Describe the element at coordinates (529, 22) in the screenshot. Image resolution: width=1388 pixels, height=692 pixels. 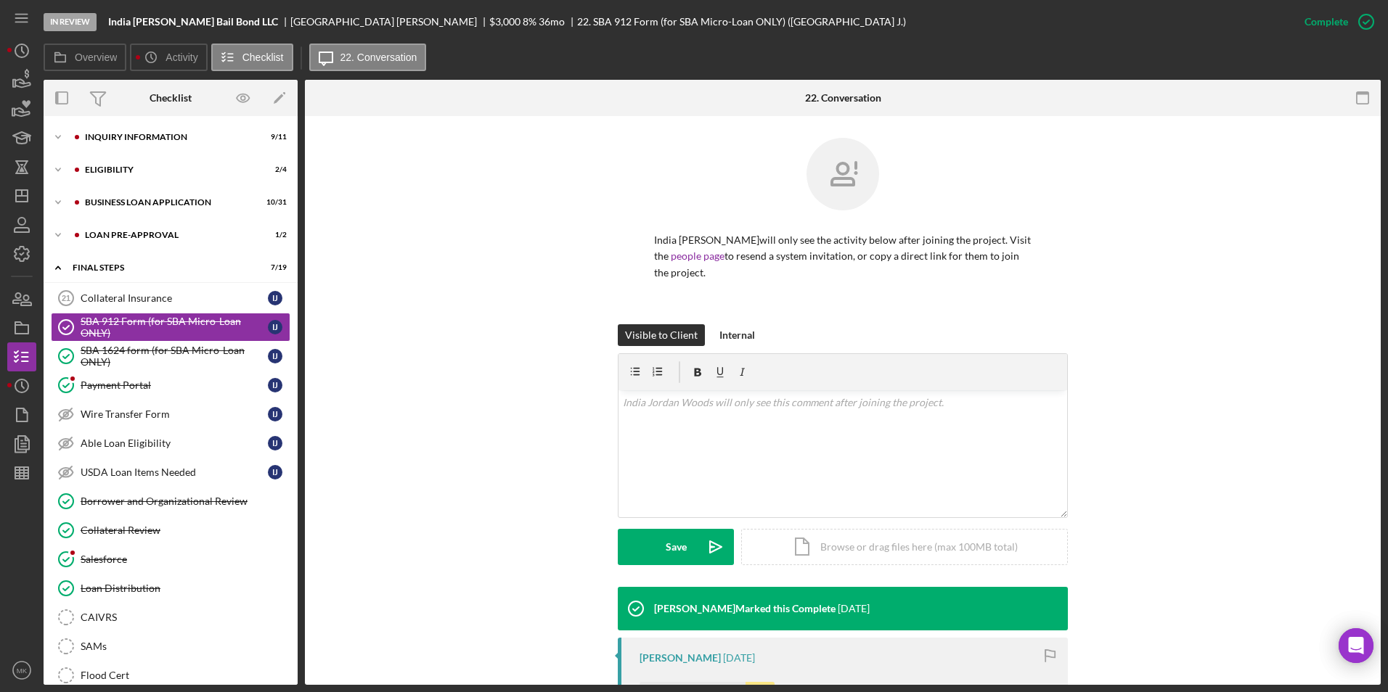
I see `div: 8 %` at that location.